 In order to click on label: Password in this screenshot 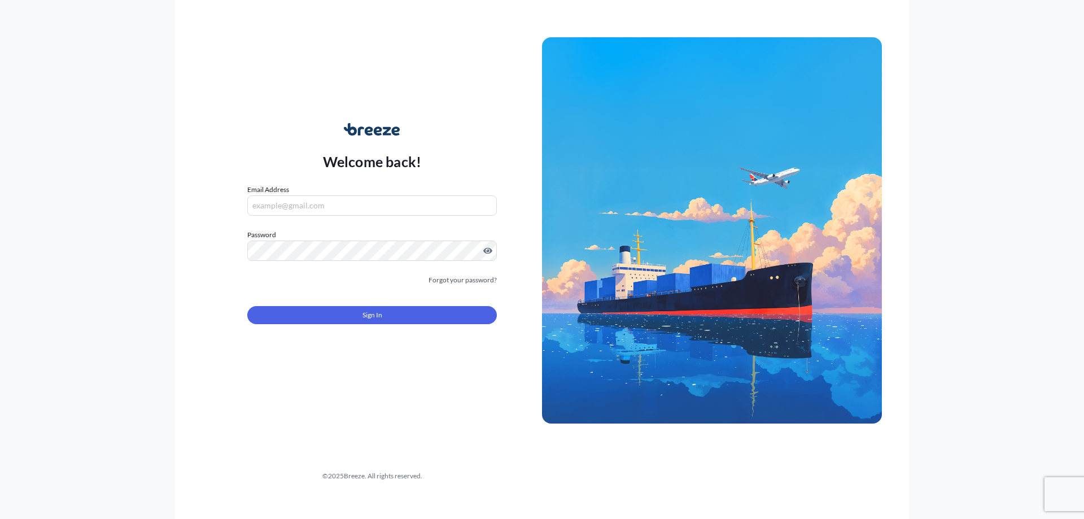, I will do `click(372, 235)`.